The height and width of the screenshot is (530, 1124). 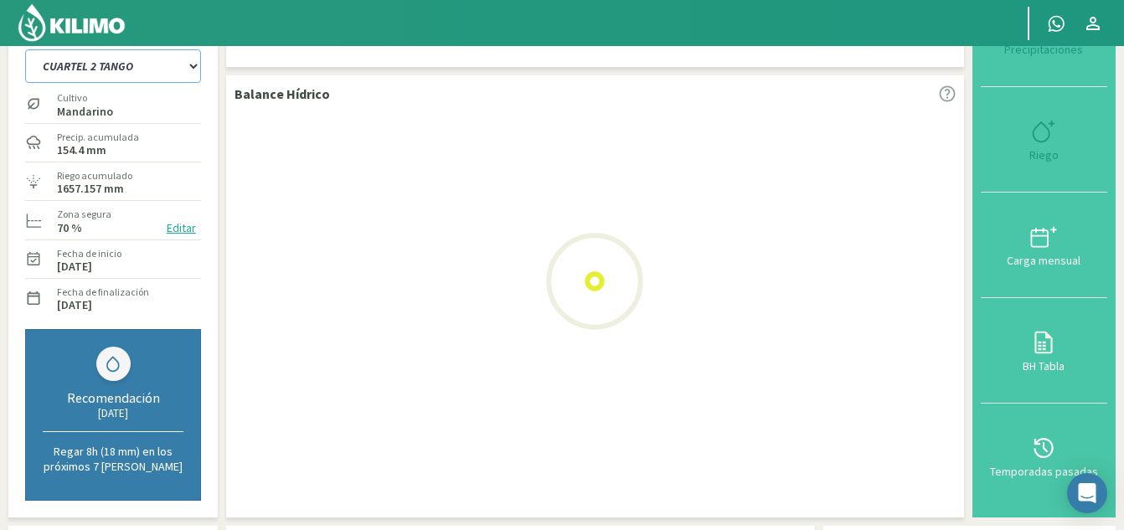 I want to click on button: Temporadas pasadas, so click(x=1044, y=456).